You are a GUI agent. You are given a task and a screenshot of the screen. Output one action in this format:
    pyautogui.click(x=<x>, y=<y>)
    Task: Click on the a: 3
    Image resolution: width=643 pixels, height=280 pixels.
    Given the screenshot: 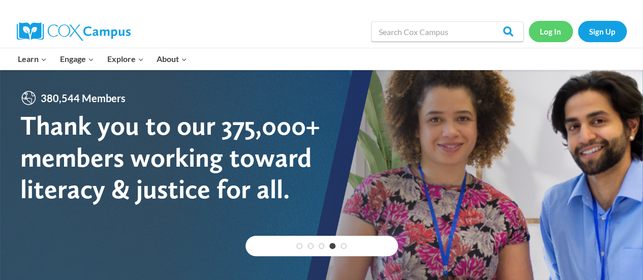 What is the action you would take?
    pyautogui.click(x=322, y=246)
    